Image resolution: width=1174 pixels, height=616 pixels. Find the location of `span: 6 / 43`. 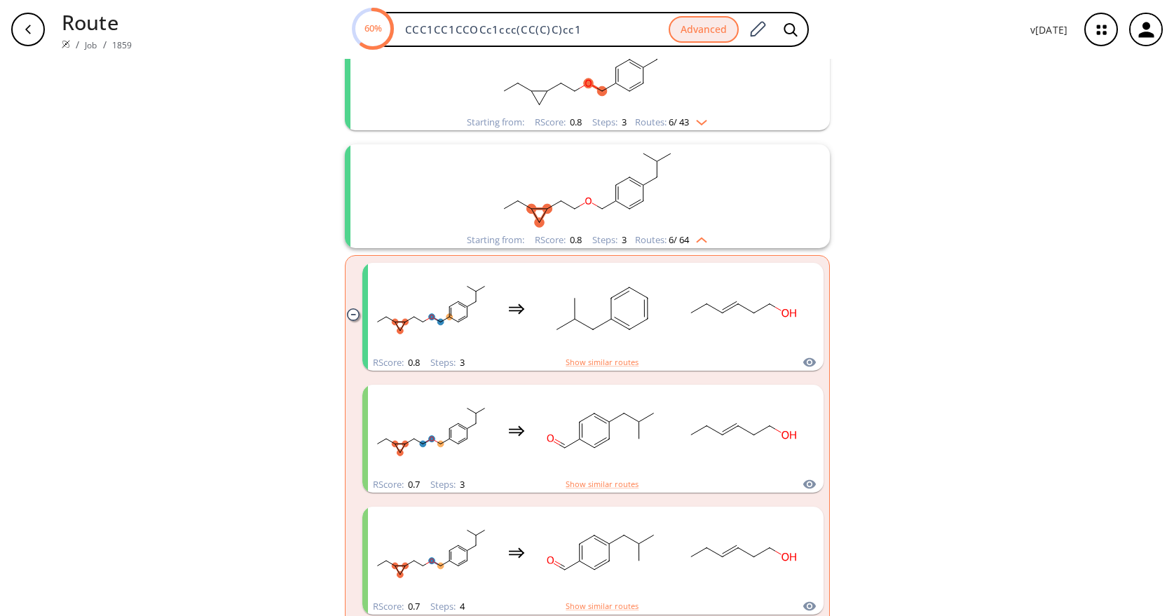

span: 6 / 43 is located at coordinates (678, 122).